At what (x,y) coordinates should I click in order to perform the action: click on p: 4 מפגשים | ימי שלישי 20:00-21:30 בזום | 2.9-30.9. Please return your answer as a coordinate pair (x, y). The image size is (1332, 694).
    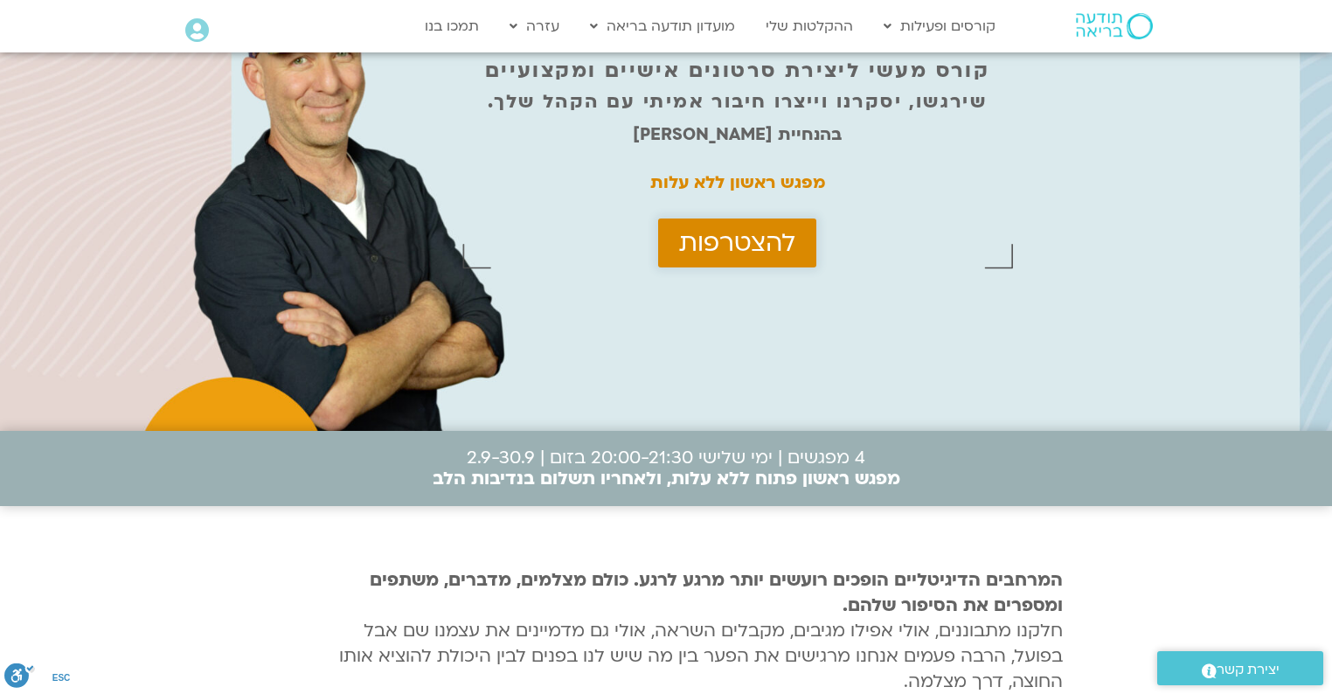
    Looking at the image, I should click on (666, 469).